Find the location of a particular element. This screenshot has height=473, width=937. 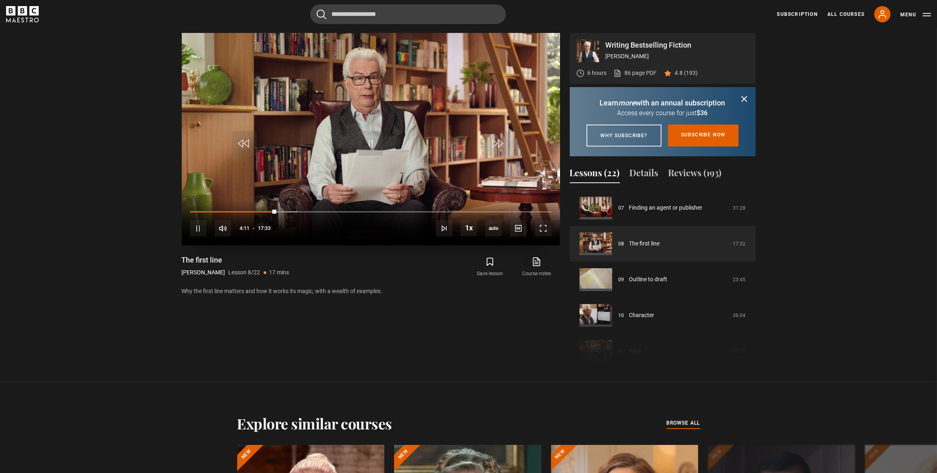

h2: Explore similar courses is located at coordinates (315, 424).